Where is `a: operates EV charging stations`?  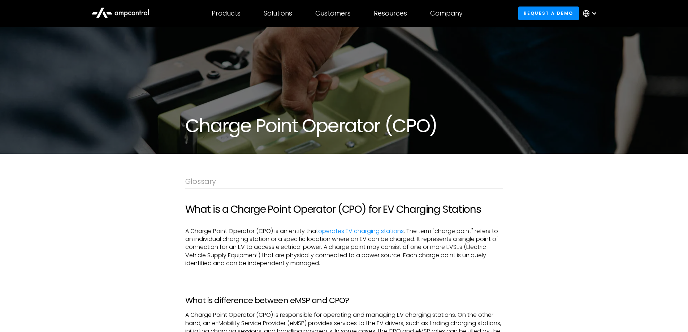 a: operates EV charging stations is located at coordinates (361, 231).